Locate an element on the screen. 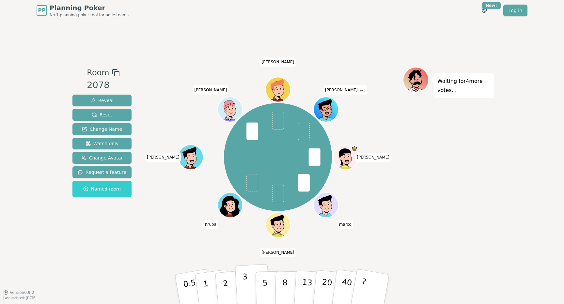  span: Named room is located at coordinates (102, 189).